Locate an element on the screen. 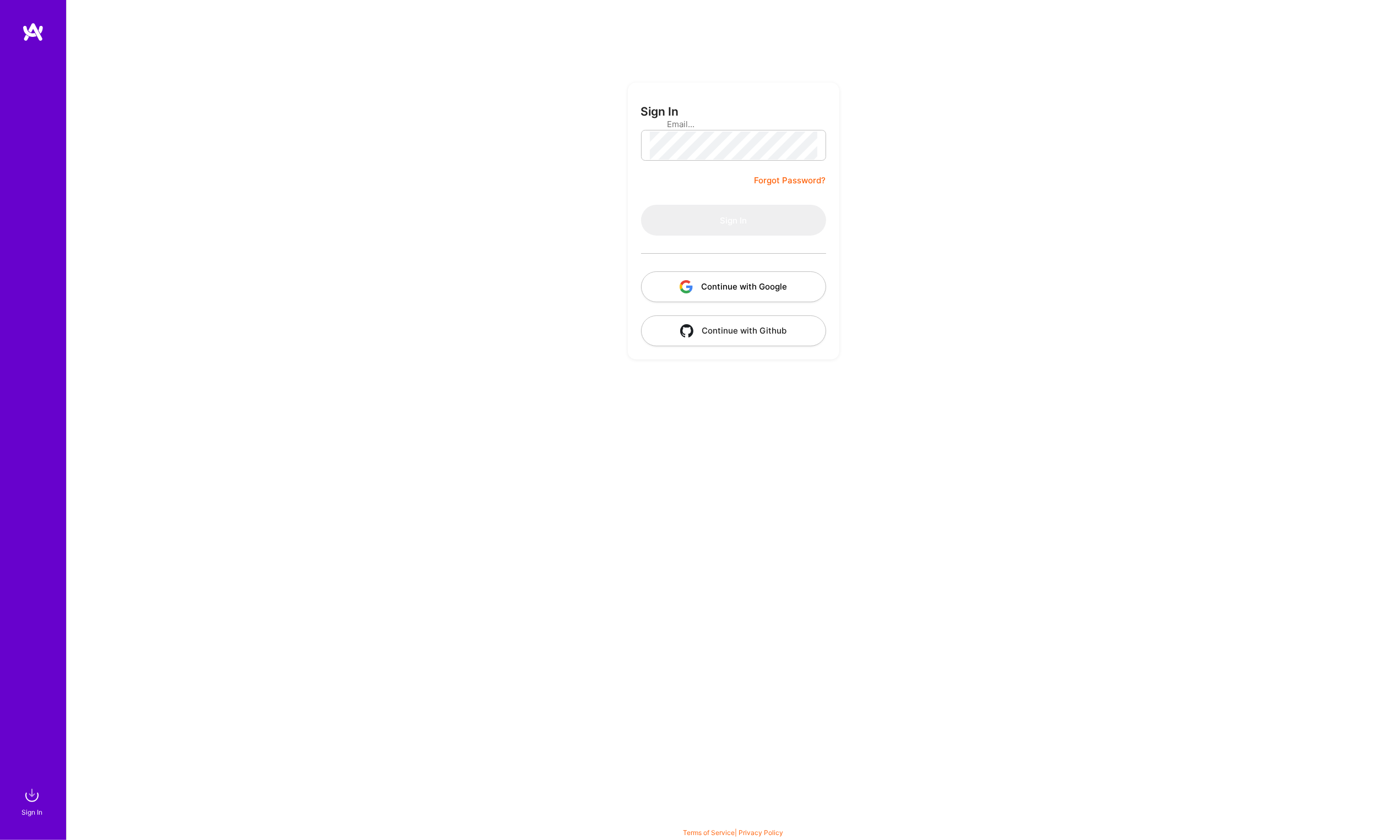  button: Sign In is located at coordinates (734, 220).